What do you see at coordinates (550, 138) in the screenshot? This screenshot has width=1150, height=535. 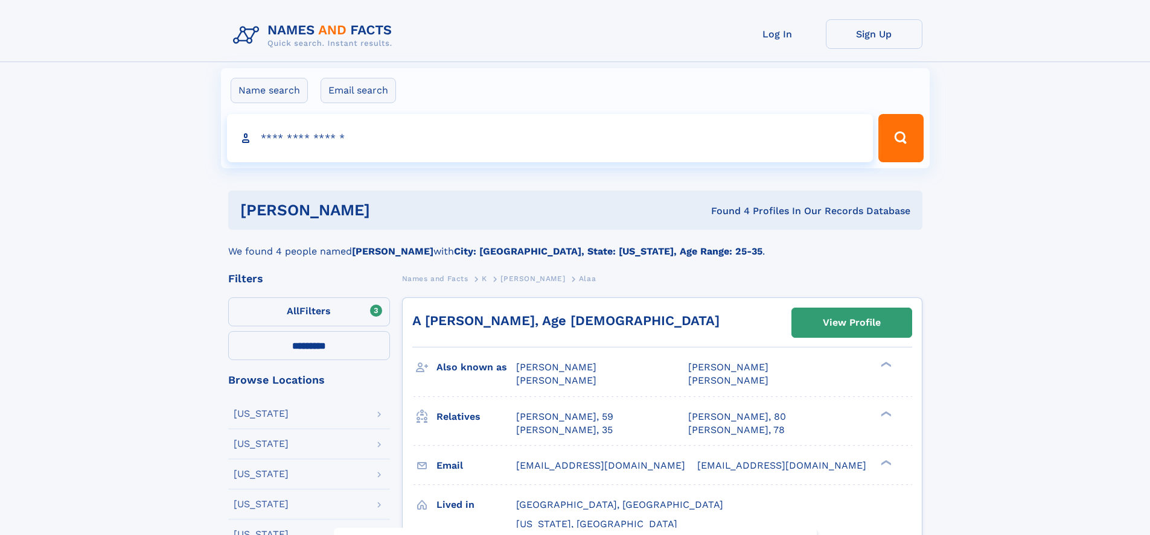 I see `input: search input` at bounding box center [550, 138].